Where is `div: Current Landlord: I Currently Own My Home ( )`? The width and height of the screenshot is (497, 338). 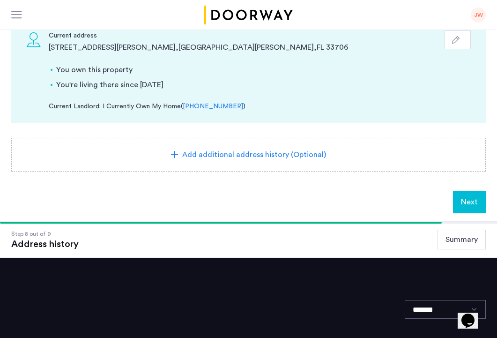
div: Current Landlord: I Currently Own My Home ( ) is located at coordinates (259, 106).